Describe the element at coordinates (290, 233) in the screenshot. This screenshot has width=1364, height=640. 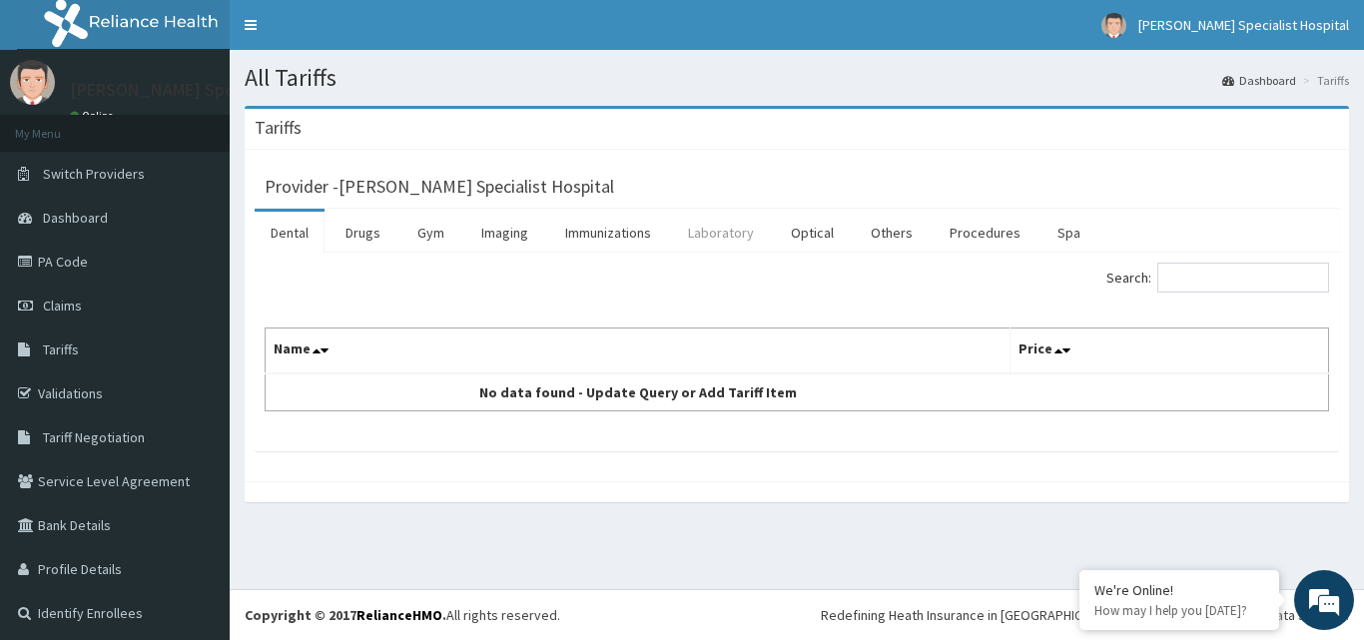
I see `a: Dental` at that location.